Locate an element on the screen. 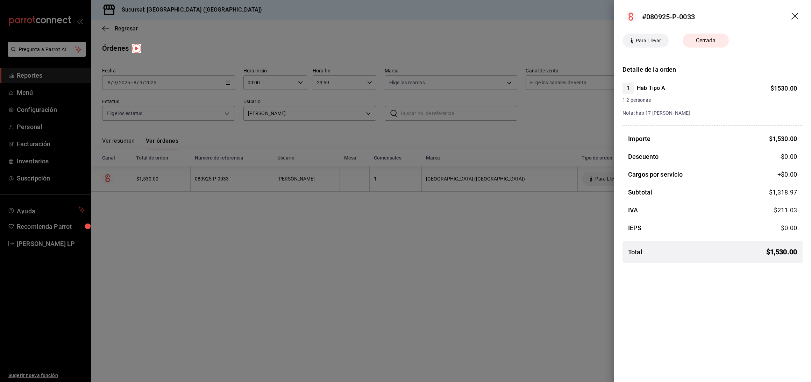 This screenshot has width=811, height=382. span: +$ 0.00 is located at coordinates (787, 174).